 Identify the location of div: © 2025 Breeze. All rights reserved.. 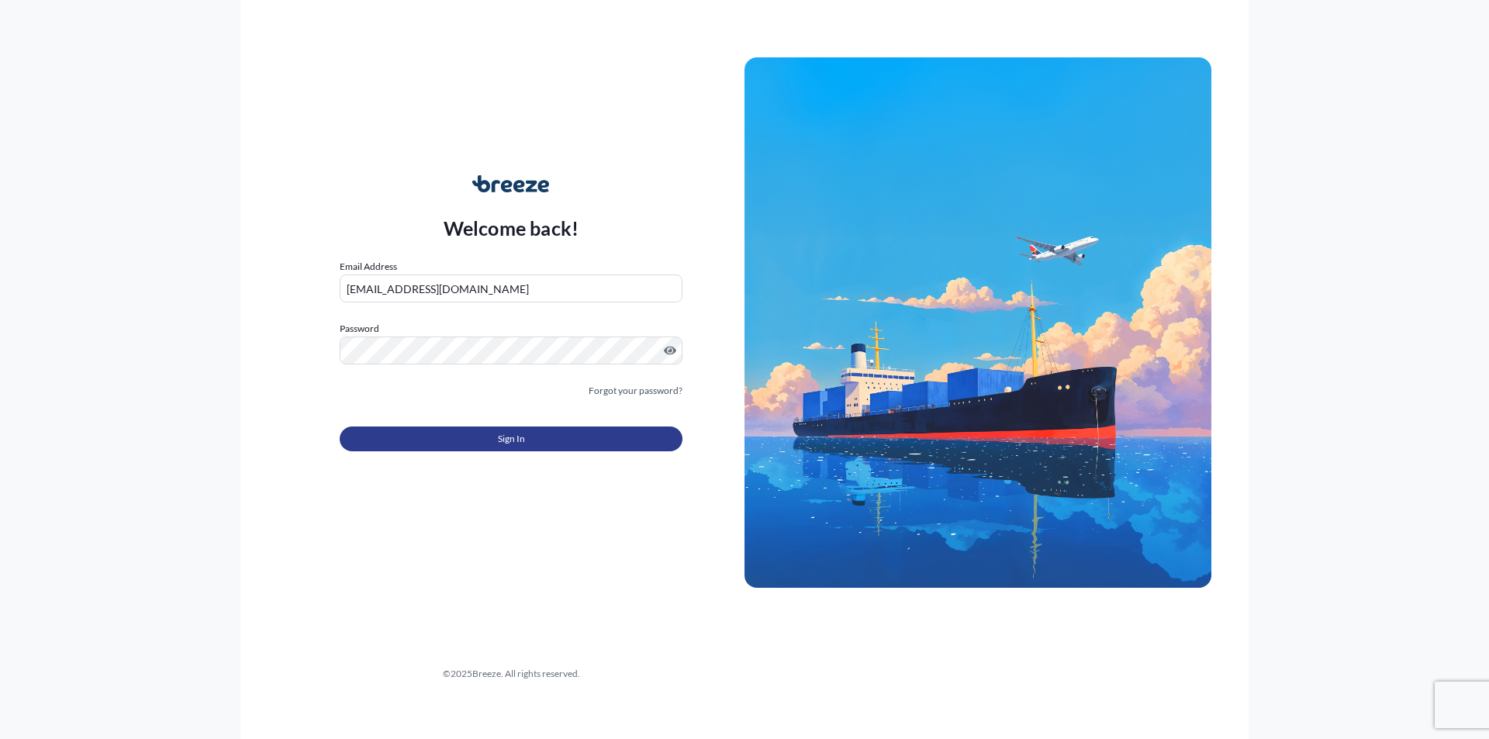
(511, 674).